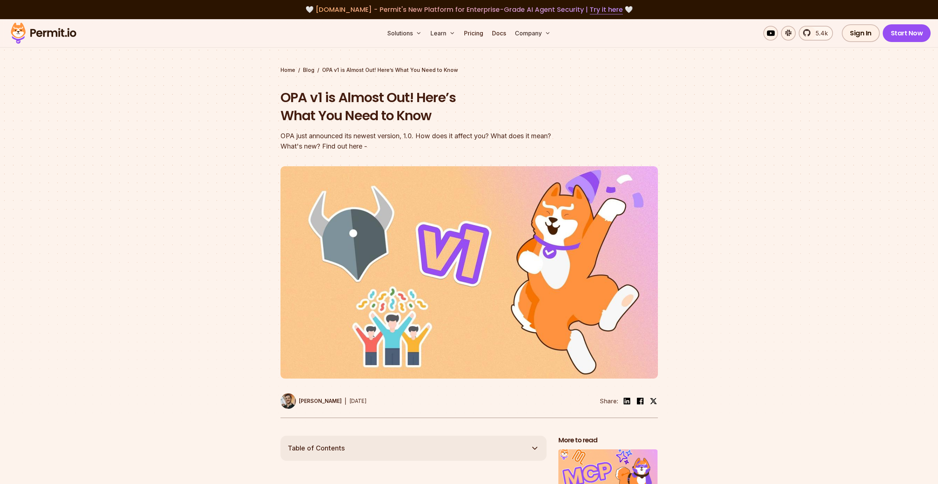 Image resolution: width=938 pixels, height=484 pixels. What do you see at coordinates (609, 401) in the screenshot?
I see `li: Share:` at bounding box center [609, 401].